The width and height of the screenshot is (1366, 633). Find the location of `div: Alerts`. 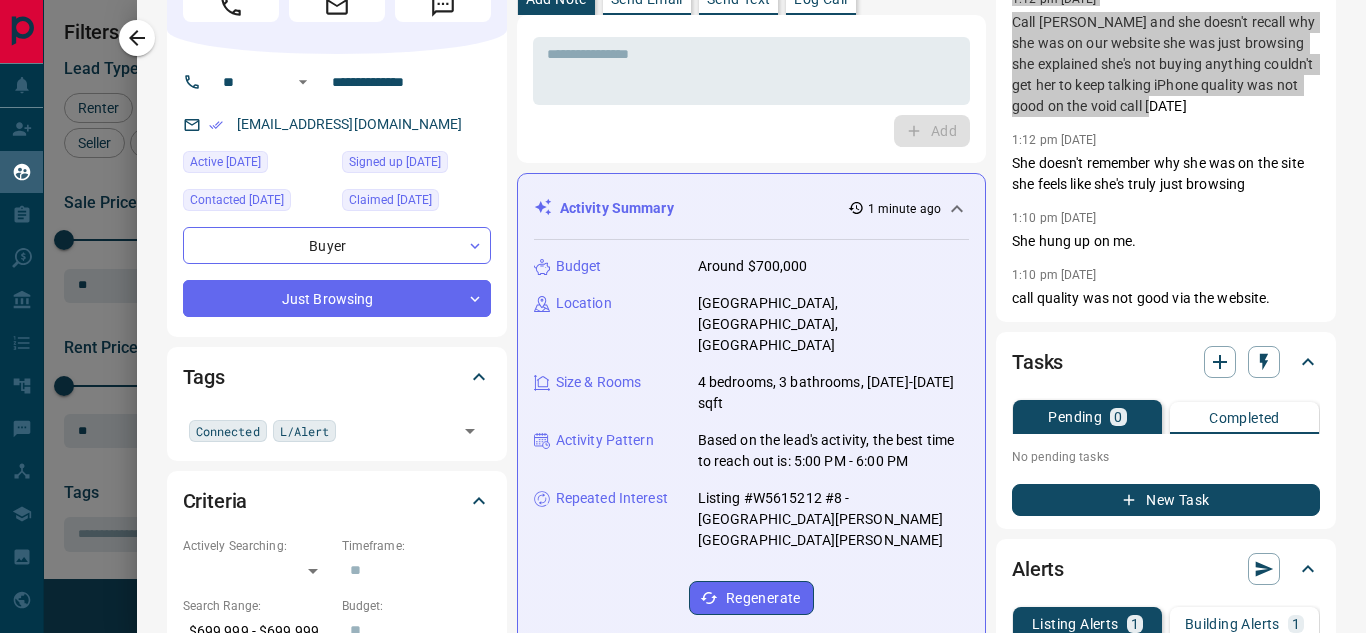

div: Alerts is located at coordinates (1166, 569).